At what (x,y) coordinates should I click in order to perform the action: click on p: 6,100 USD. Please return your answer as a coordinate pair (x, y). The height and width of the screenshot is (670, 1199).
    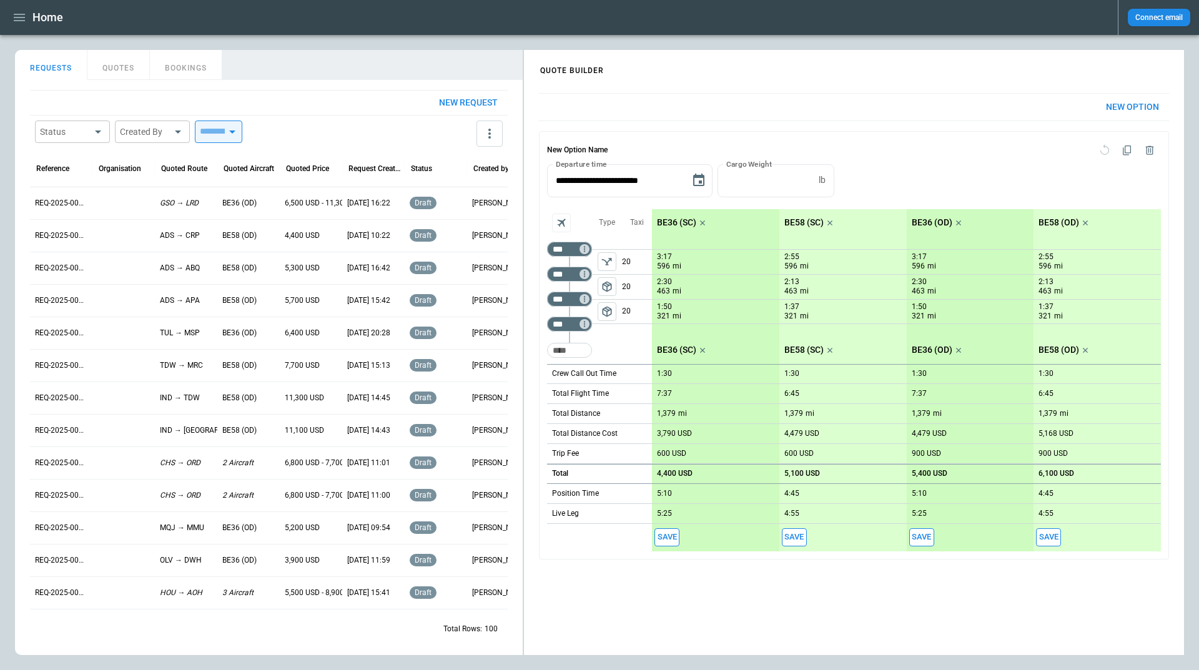
    Looking at the image, I should click on (1056, 474).